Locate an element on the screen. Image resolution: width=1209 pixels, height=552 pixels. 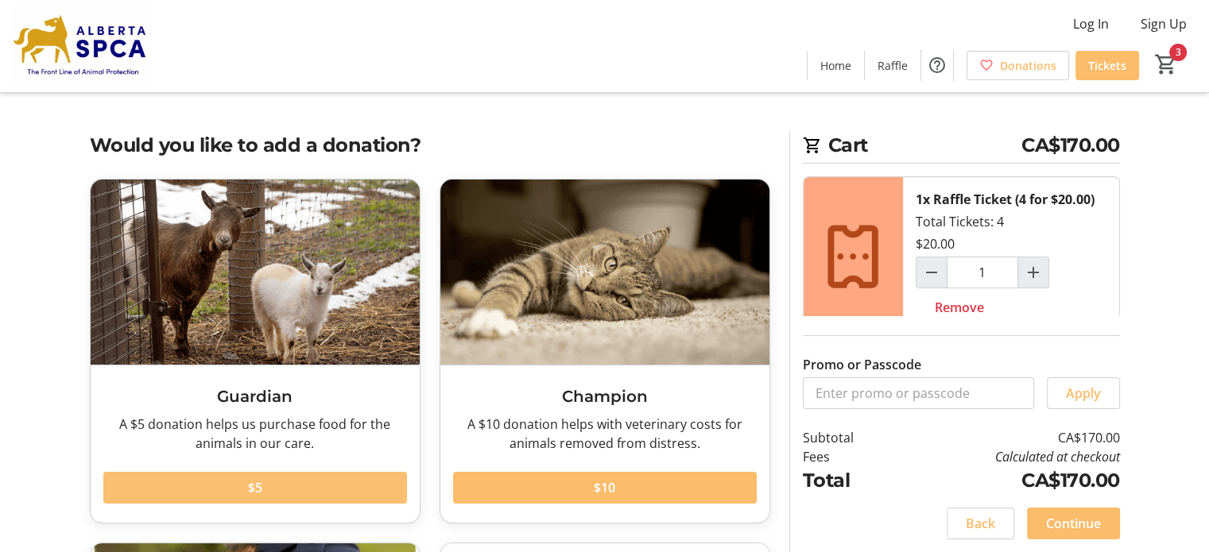
span: Apply is located at coordinates (1084, 394).